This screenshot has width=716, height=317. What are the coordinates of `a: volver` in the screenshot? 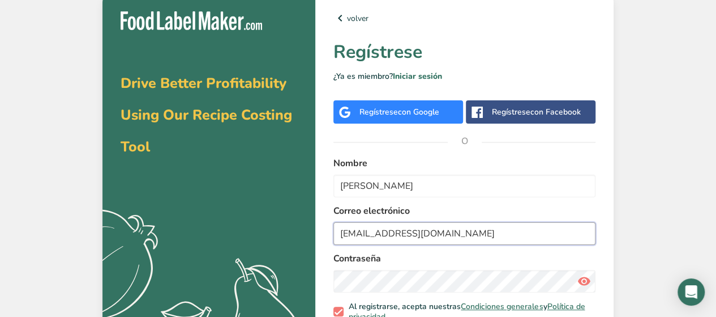 It's located at (464, 18).